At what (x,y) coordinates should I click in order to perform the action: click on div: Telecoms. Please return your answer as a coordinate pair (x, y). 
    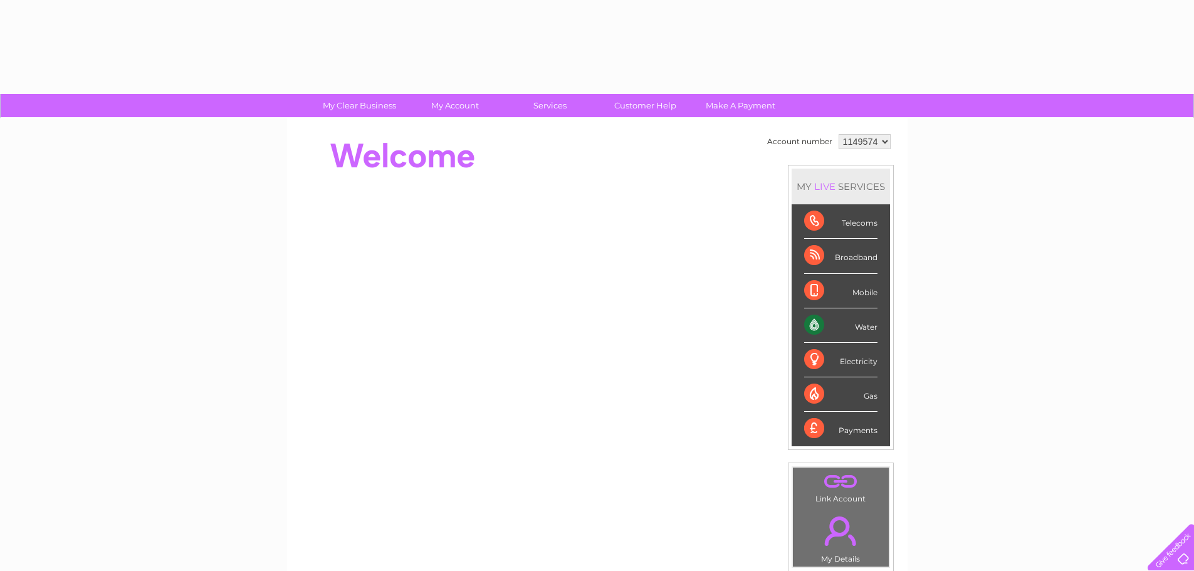
    Looking at the image, I should click on (840, 221).